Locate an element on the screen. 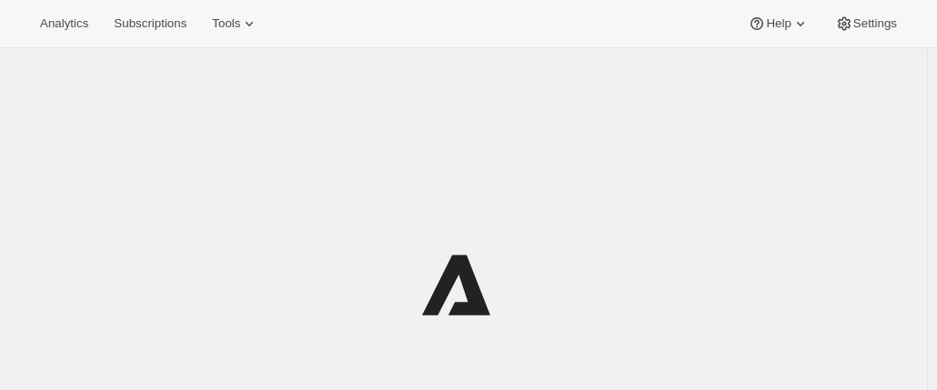 The image size is (937, 390). button: Analytics is located at coordinates (64, 24).